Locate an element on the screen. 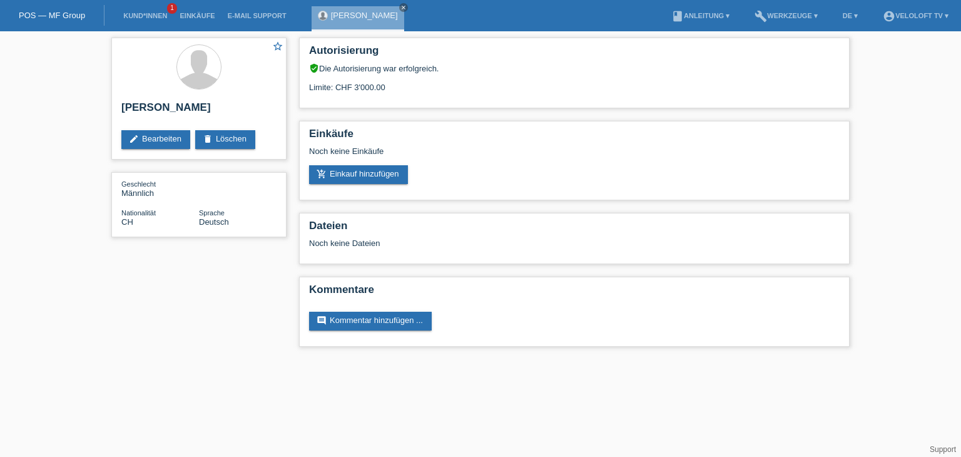 Image resolution: width=961 pixels, height=457 pixels. span: Sprache is located at coordinates (211, 213).